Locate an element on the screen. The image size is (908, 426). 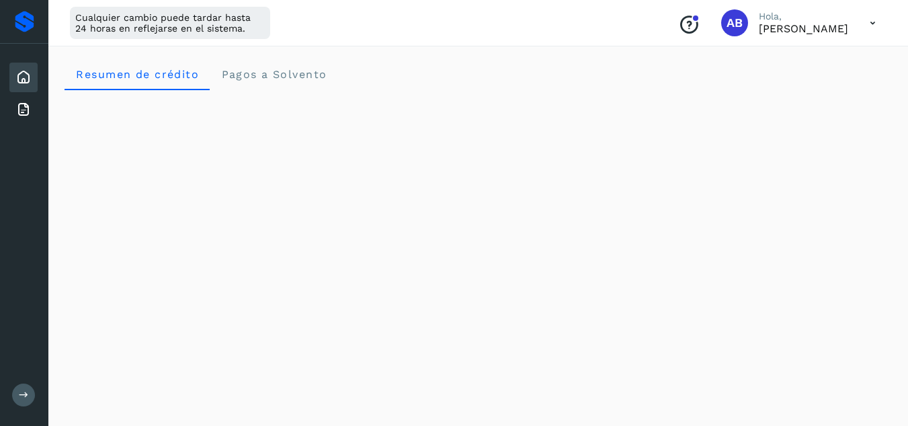
p: Ana Belén Acosta is located at coordinates (804, 28).